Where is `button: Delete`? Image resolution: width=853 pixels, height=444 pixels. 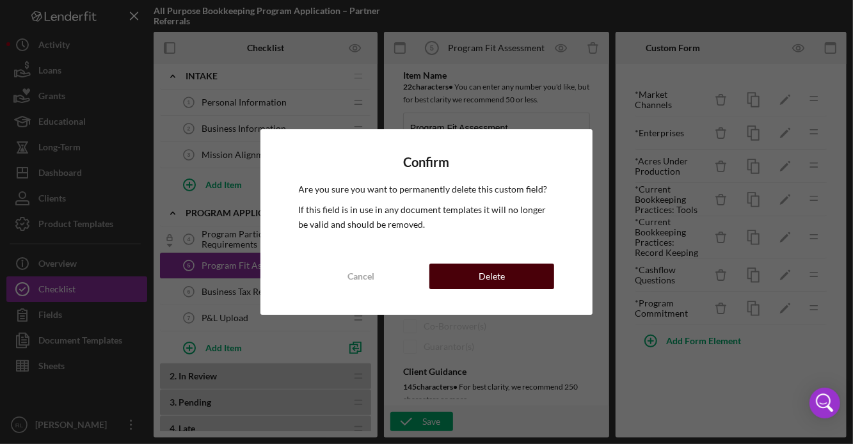 button: Delete is located at coordinates (491, 276).